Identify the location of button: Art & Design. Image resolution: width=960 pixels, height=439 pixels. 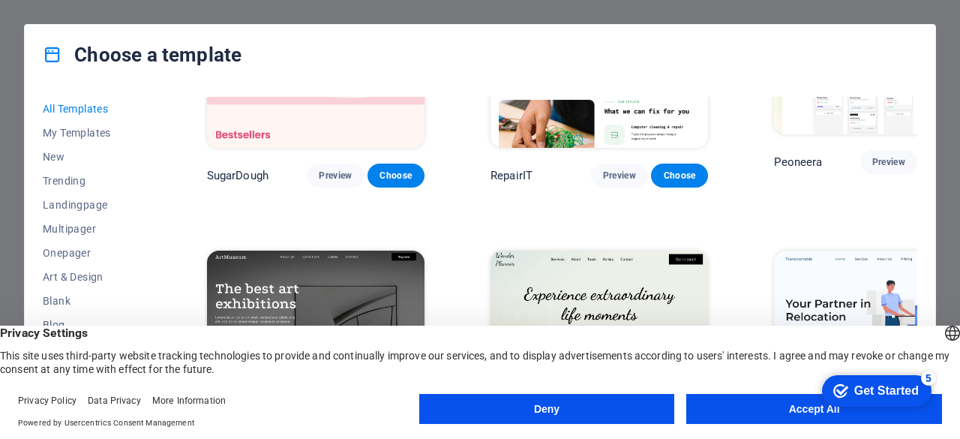
(91, 277).